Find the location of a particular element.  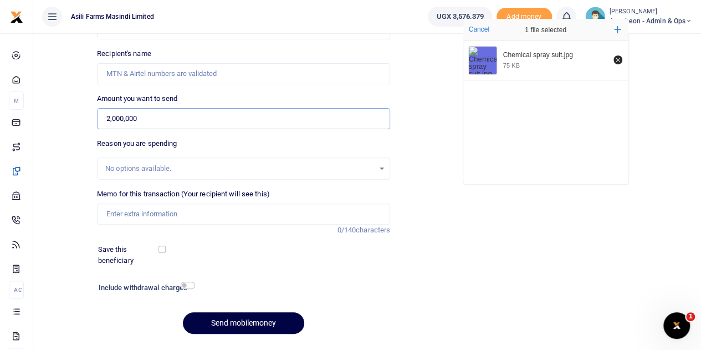

input: UGX is located at coordinates (243, 119).